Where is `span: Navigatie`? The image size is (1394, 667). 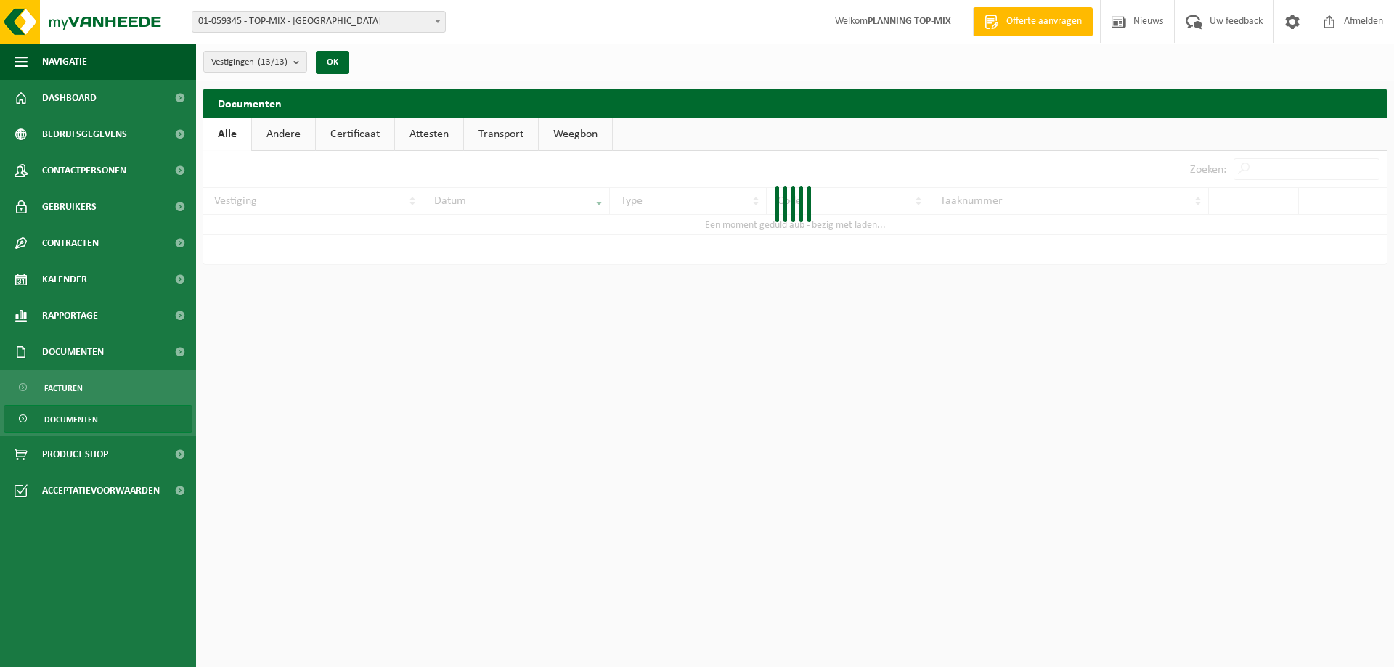 span: Navigatie is located at coordinates (65, 62).